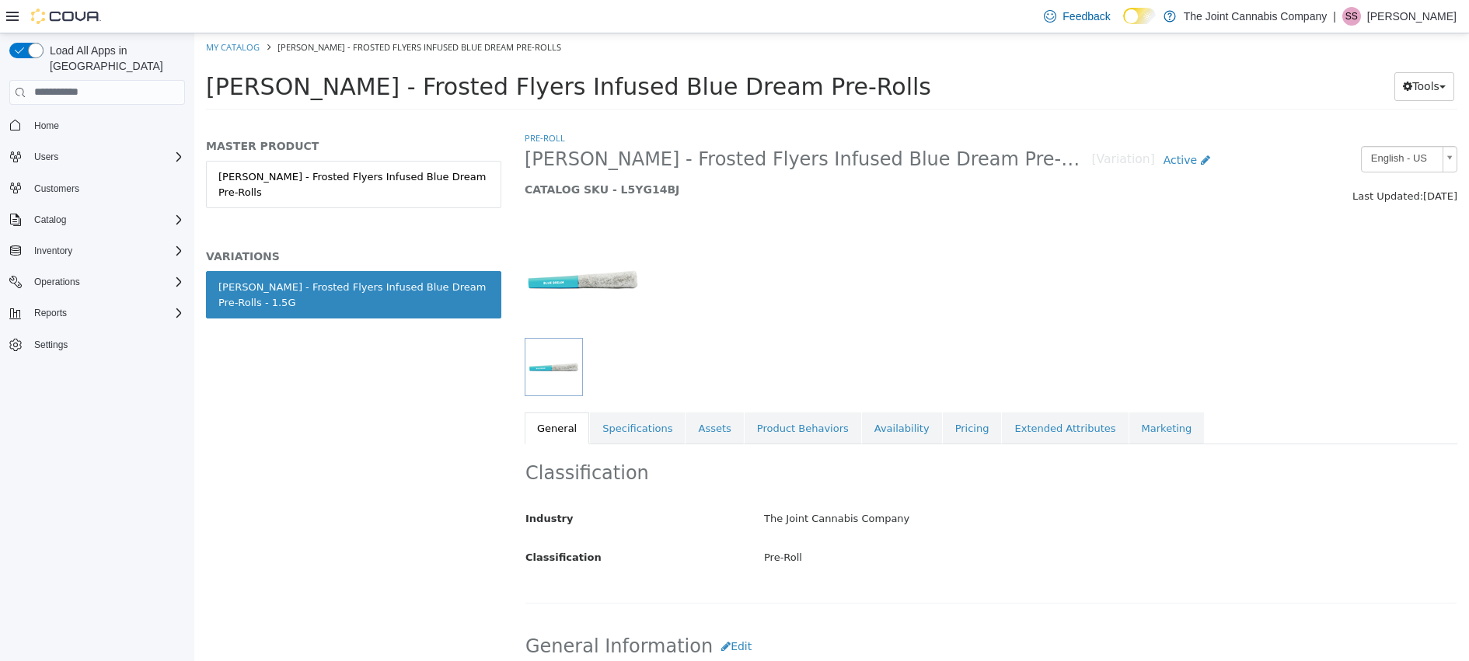  I want to click on img: Cova, so click(66, 16).